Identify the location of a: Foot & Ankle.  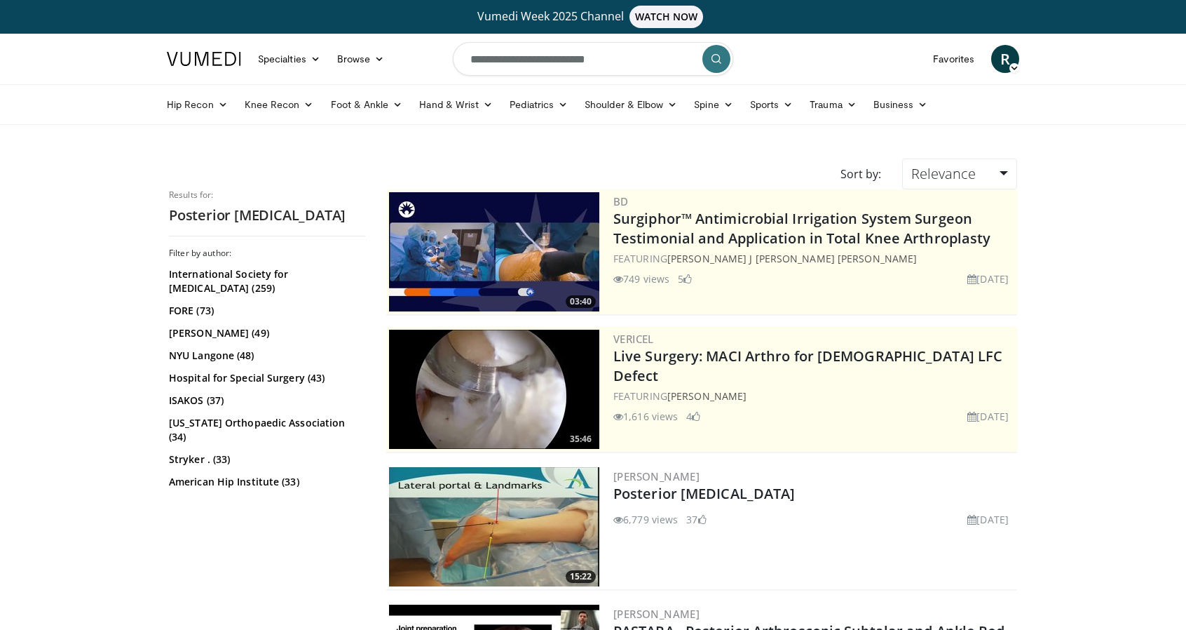
(367, 104).